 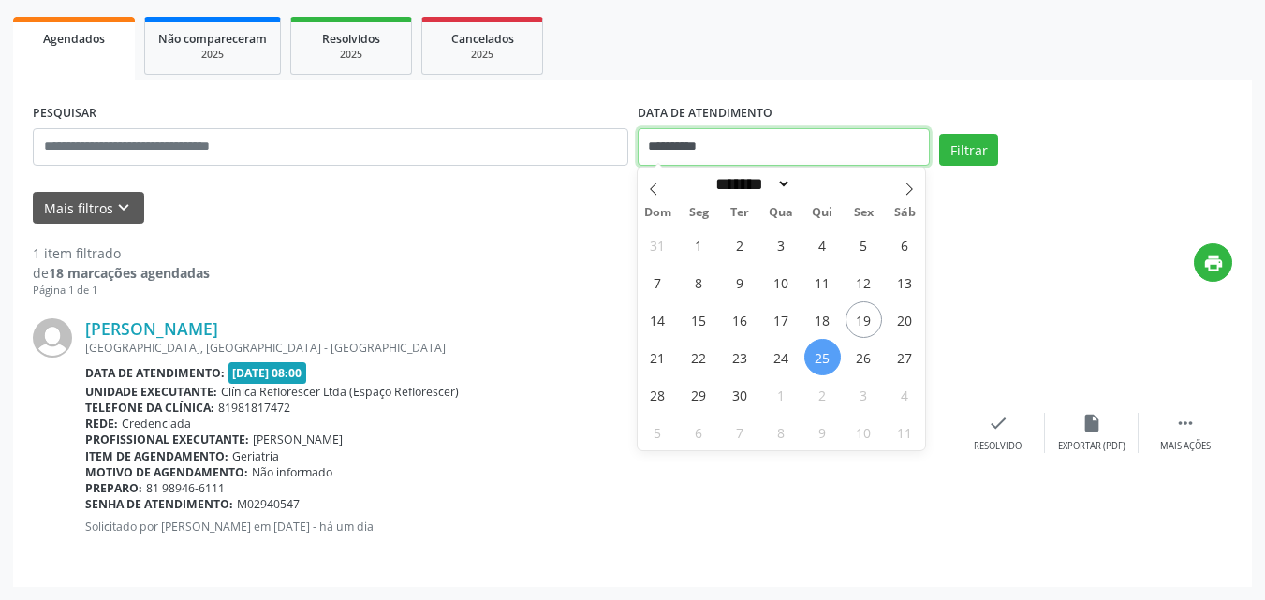 What do you see at coordinates (740, 432) in the screenshot?
I see `span: Outubro 7, 2025` at bounding box center [740, 432].